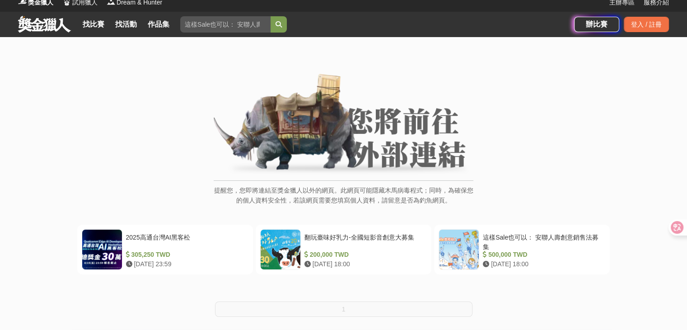  What do you see at coordinates (126, 24) in the screenshot?
I see `a: 找活動` at bounding box center [126, 24].